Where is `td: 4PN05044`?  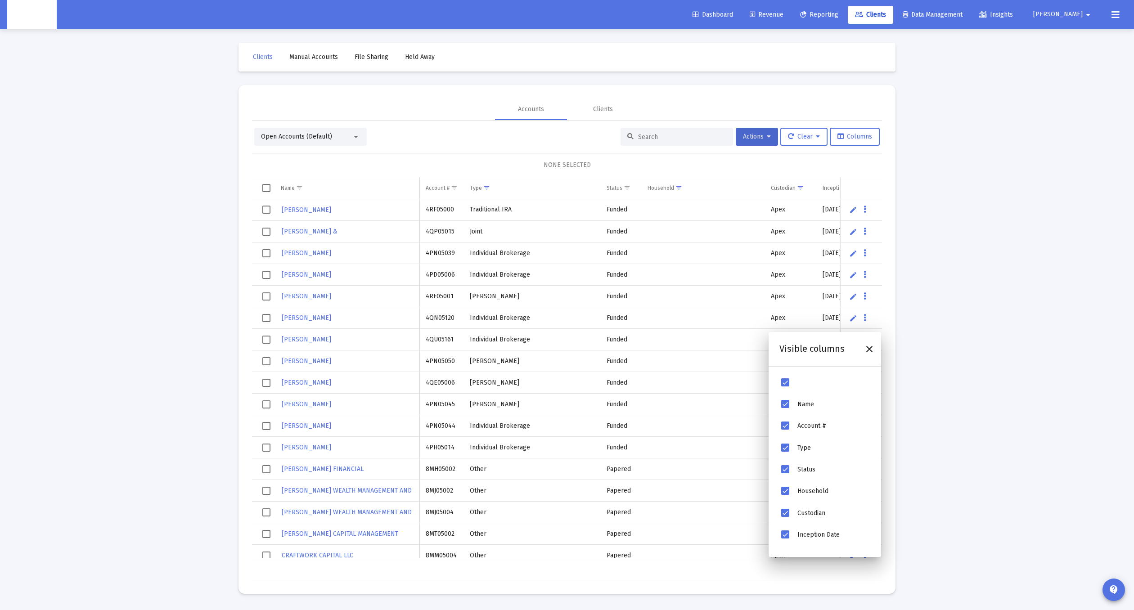 td: 4PN05044 is located at coordinates (441, 426).